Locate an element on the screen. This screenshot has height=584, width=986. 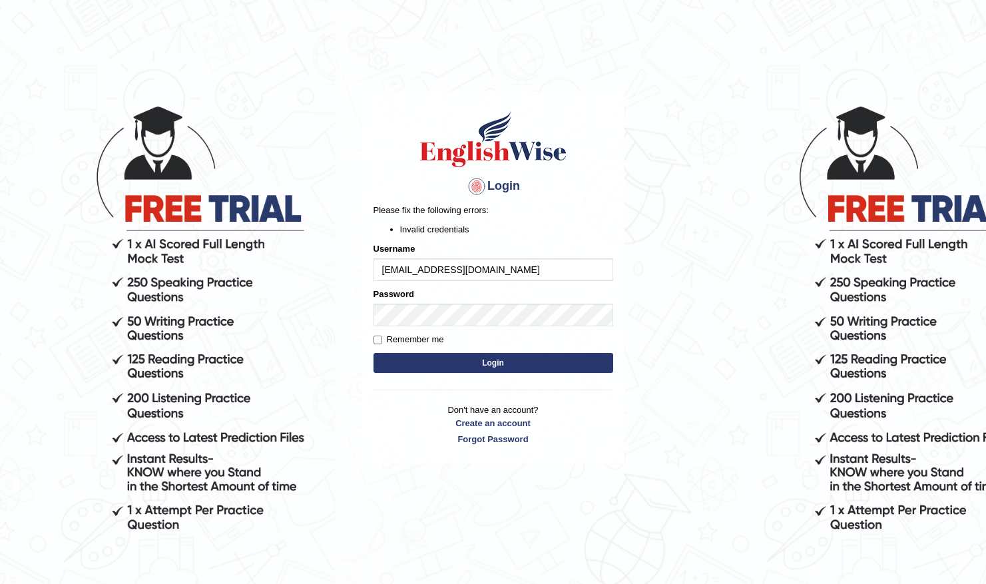
img: Logo of English Wise sign in for intelligent practice with AI is located at coordinates (494, 139).